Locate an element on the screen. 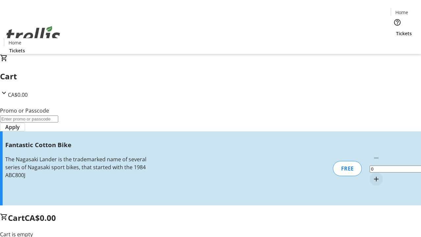 This screenshot has height=237, width=421. button: Help is located at coordinates (397, 22).